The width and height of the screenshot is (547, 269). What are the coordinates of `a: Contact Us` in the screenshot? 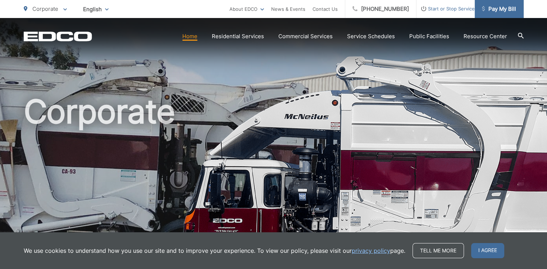 It's located at (325, 9).